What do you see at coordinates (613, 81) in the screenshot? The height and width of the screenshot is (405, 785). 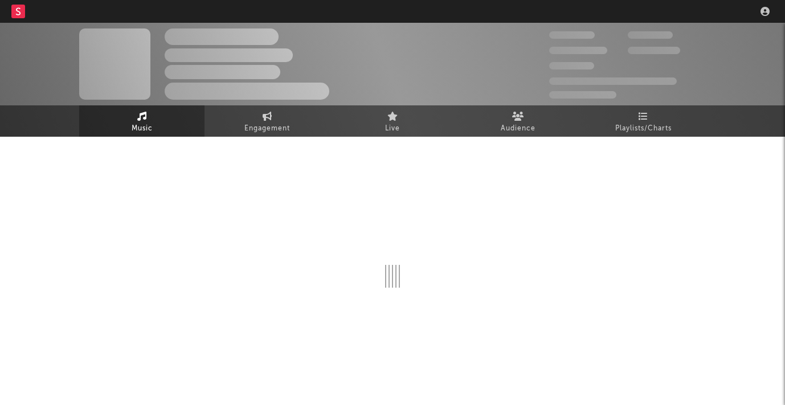 I see `span: 50,000,000 Monthly Listeners` at bounding box center [613, 81].